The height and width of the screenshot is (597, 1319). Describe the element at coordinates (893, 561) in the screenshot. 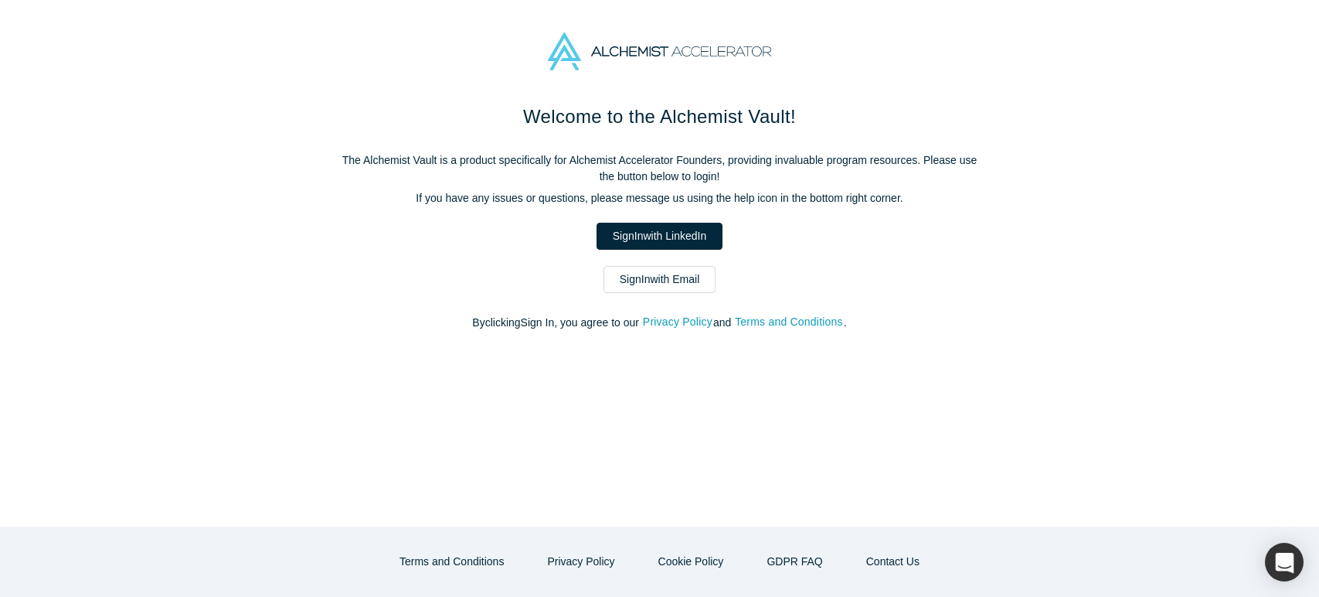

I see `button: Contact Us` at that location.